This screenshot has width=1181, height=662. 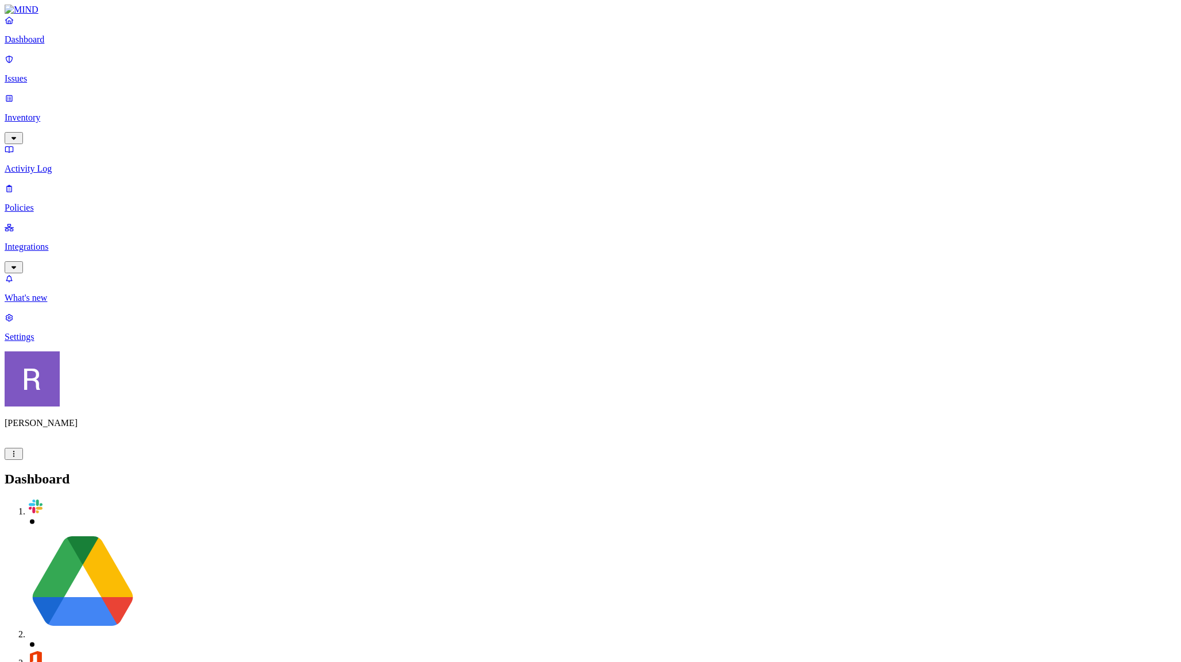 What do you see at coordinates (590, 118) in the screenshot?
I see `a: Inventory` at bounding box center [590, 118].